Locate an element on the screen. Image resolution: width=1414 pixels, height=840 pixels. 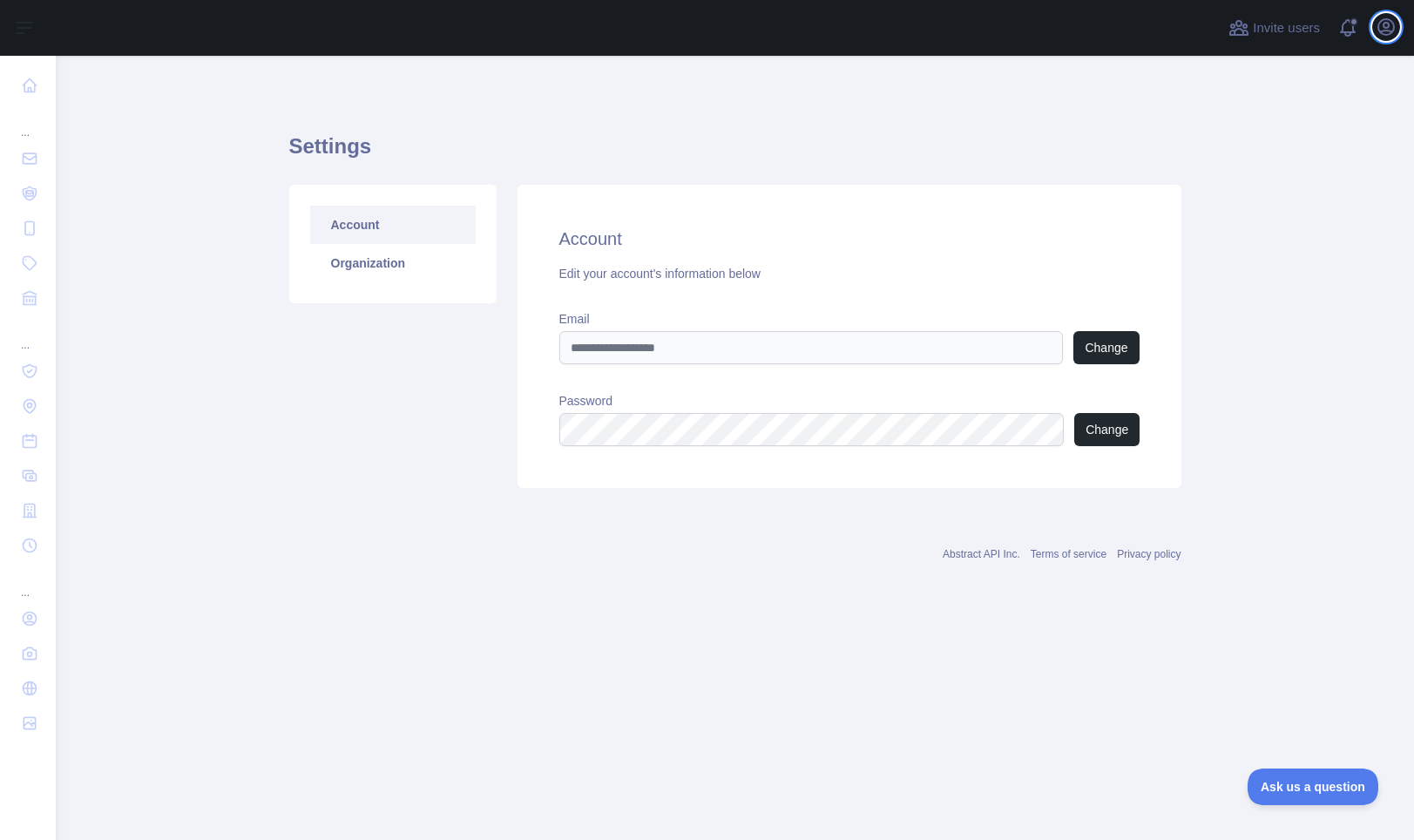
span: Invite users is located at coordinates (1285, 28).